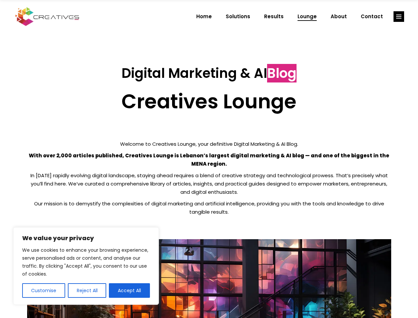 Image resolution: width=418 pixels, height=318 pixels. What do you see at coordinates (86, 266) in the screenshot?
I see `div: We value your privacy` at bounding box center [86, 266].